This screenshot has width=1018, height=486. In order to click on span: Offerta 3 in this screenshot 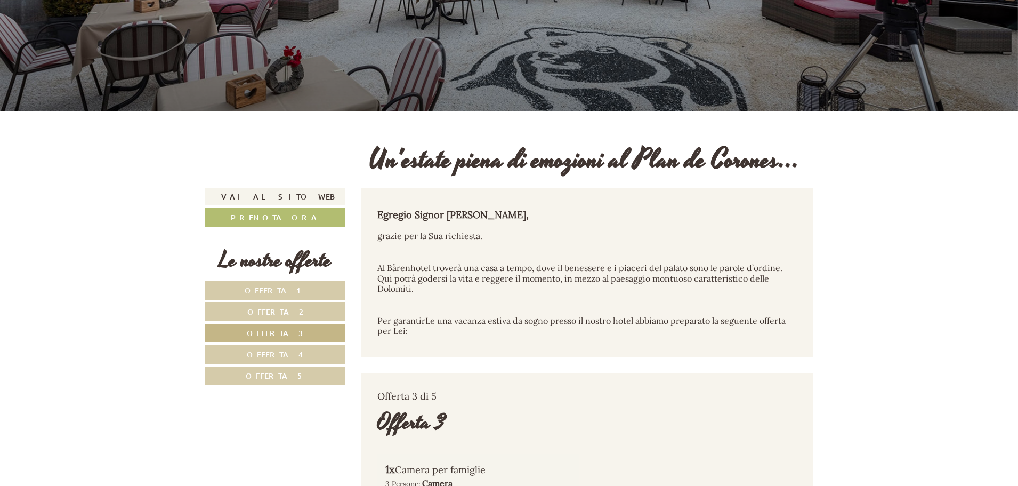, I will do `click(275, 333)`.